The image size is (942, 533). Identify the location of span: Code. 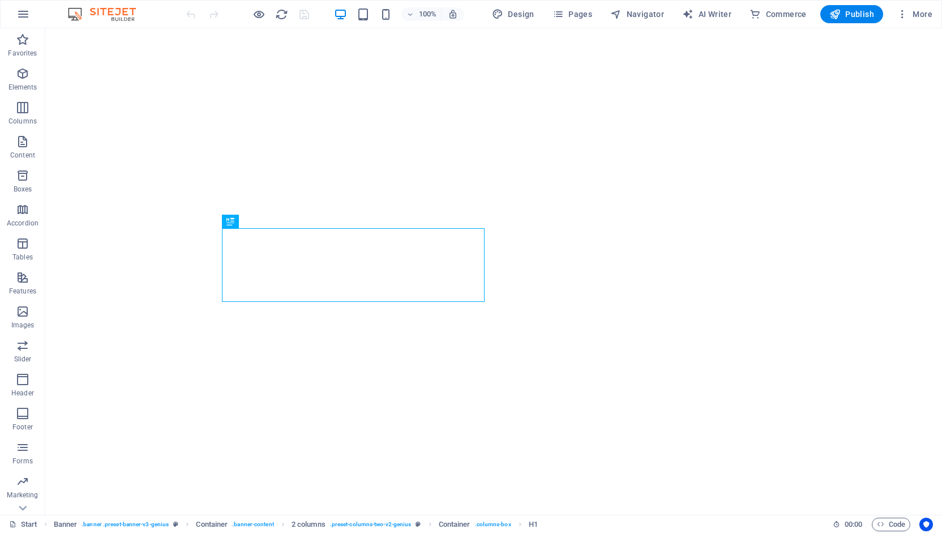
(891, 524).